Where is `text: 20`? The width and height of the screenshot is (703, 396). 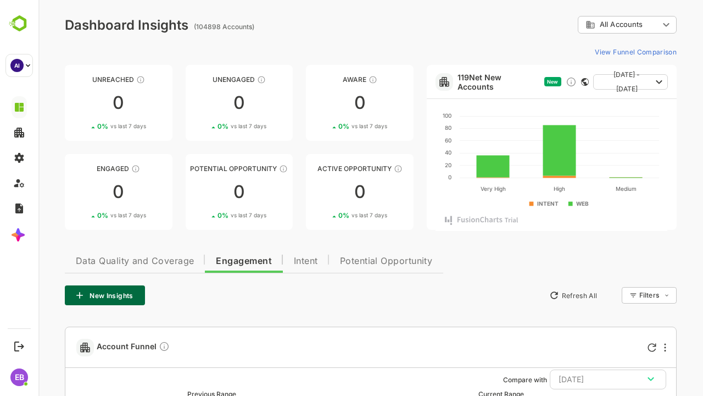
text: 20 is located at coordinates (410, 165).